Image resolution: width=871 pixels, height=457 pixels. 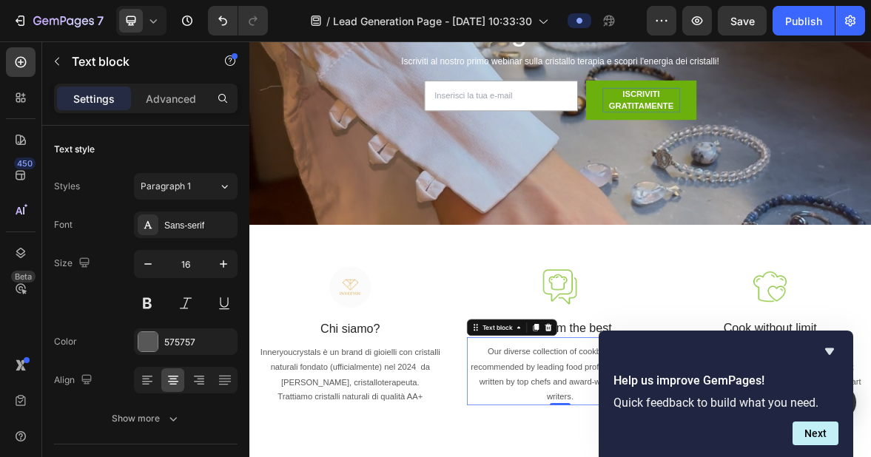 What do you see at coordinates (199, 342) in the screenshot?
I see `div: 575757` at bounding box center [199, 342].